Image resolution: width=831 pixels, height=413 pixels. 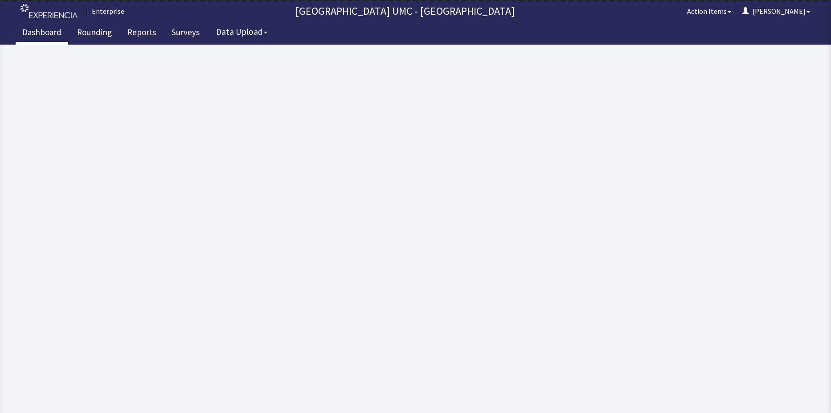 I want to click on a: Reports, so click(x=142, y=33).